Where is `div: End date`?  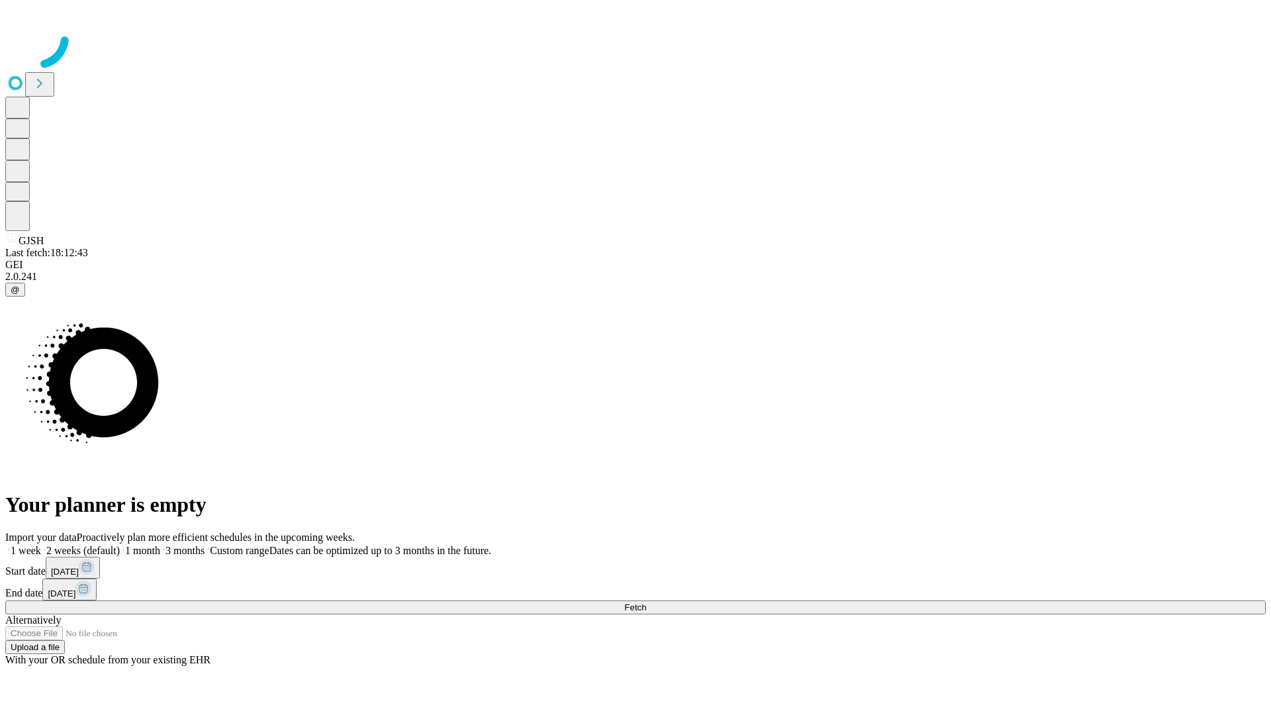
div: End date is located at coordinates (635, 589).